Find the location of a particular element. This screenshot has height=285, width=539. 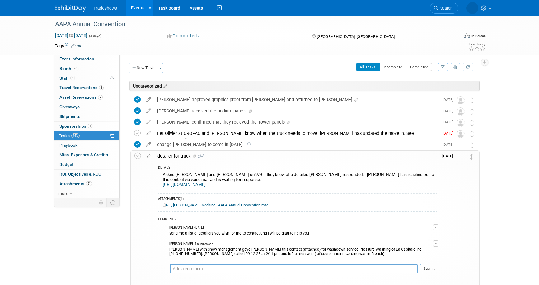

div: ATTACHMENTS is located at coordinates (298, 199).